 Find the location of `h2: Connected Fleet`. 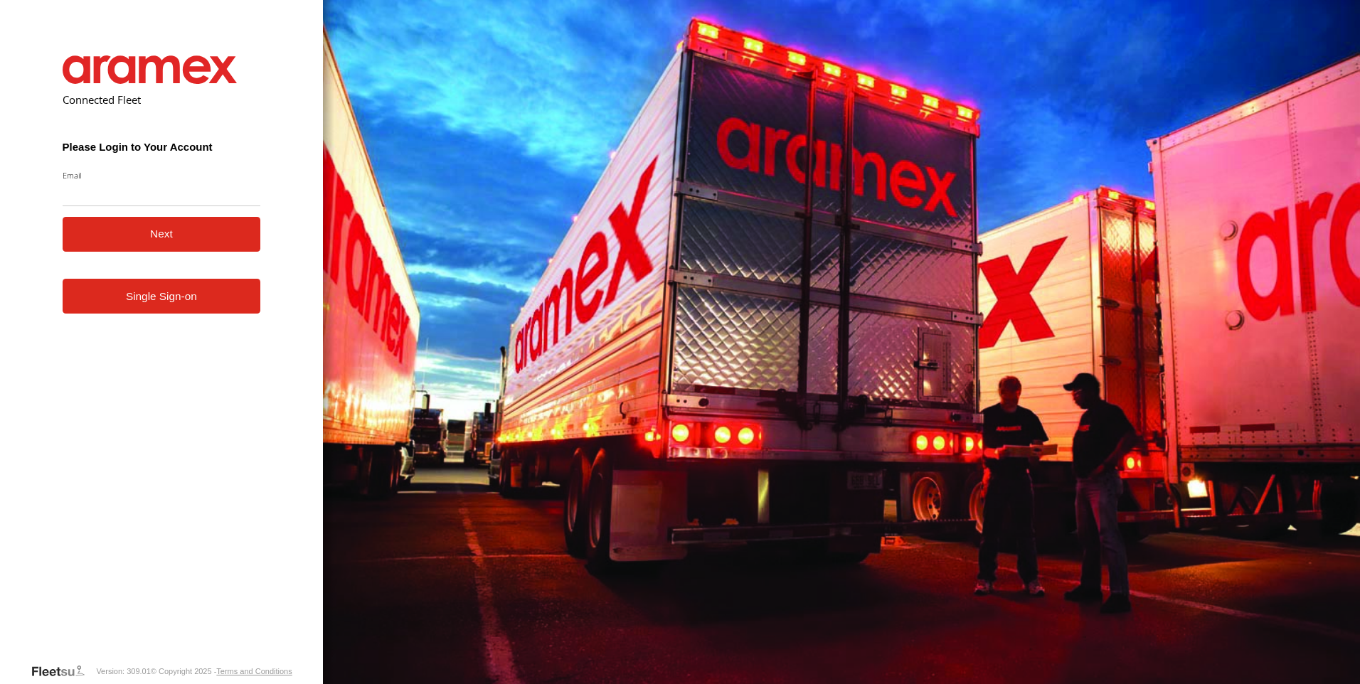

h2: Connected Fleet is located at coordinates (161, 100).